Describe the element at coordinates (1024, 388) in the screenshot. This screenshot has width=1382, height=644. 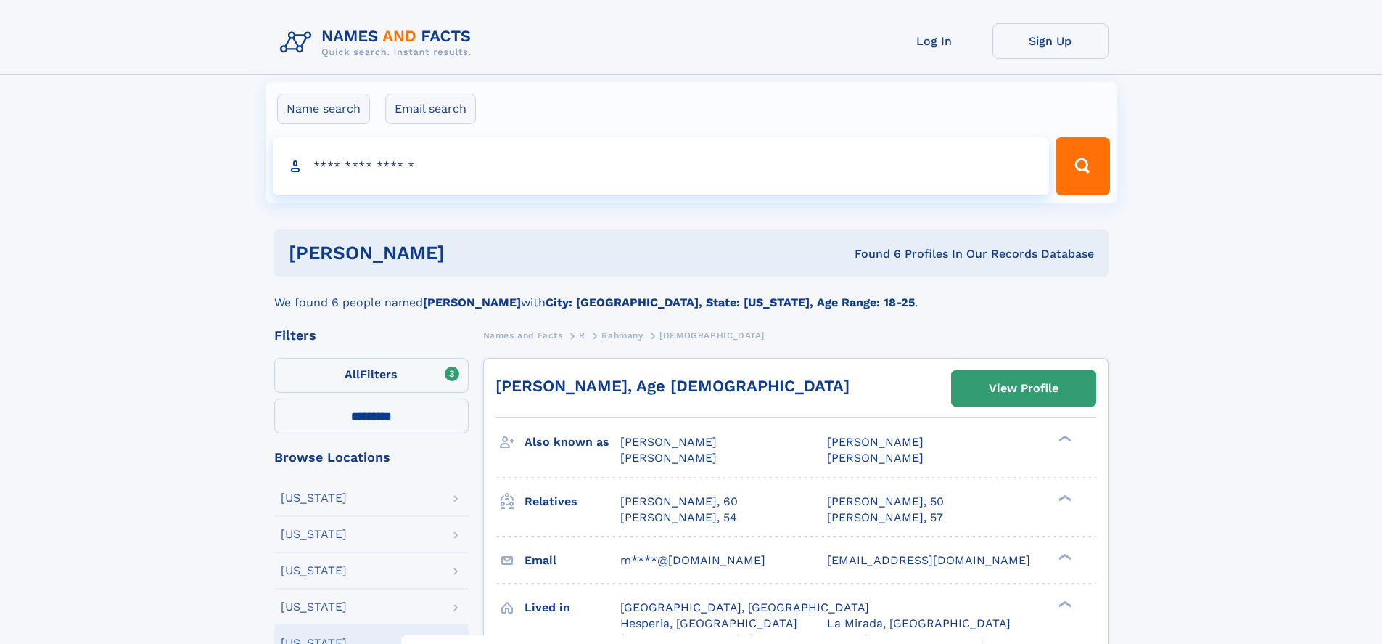
I see `a: View Profile` at that location.